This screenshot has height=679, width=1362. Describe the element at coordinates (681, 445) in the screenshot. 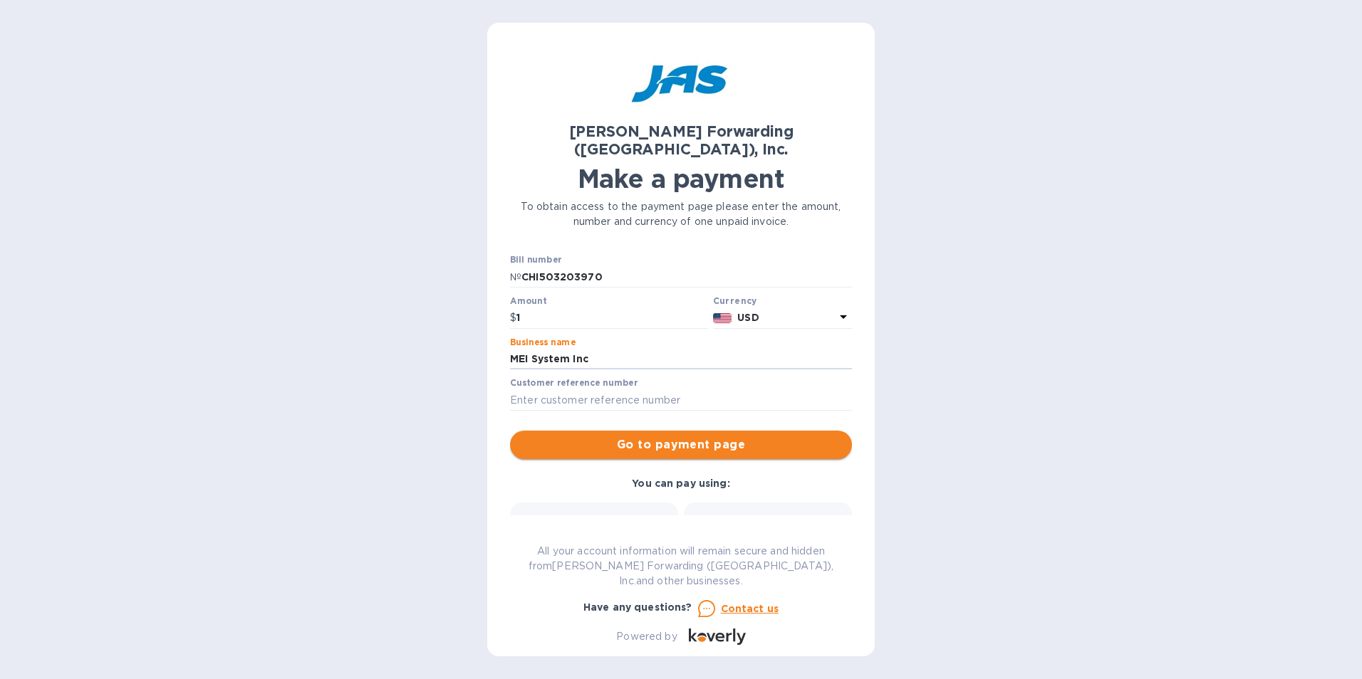

I see `span: Go to payment page` at that location.